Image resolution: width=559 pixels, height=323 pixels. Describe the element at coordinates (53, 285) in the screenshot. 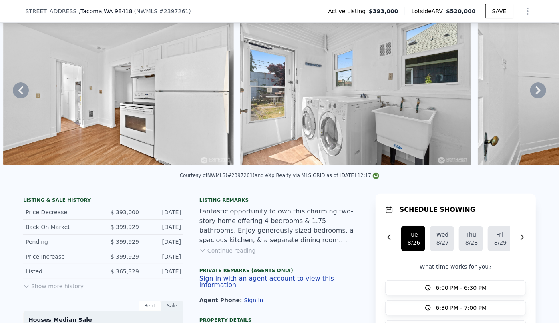

I see `button: Show more history` at that location.